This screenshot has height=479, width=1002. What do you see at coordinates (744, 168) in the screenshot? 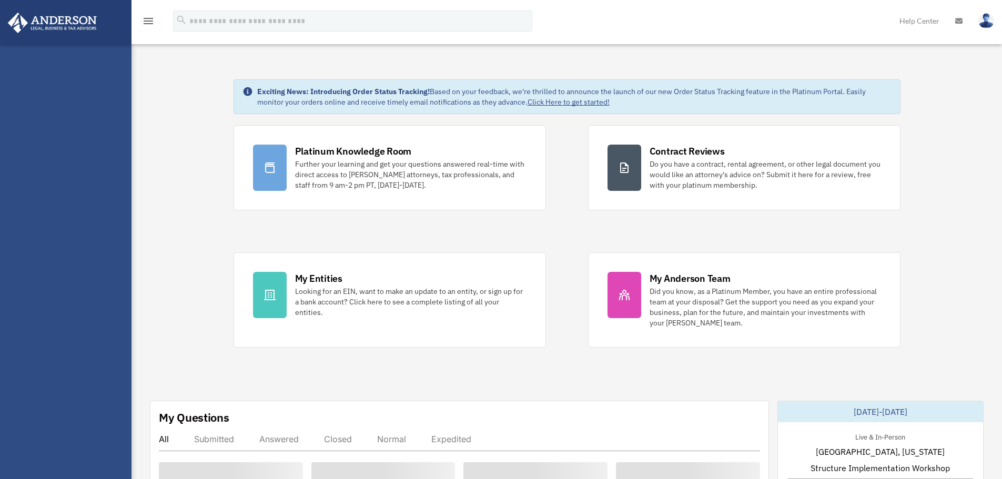
I see `a: Contract Reviews Do you have a contract, rental agreement, or other legal document you would like...` at bounding box center [744, 168].